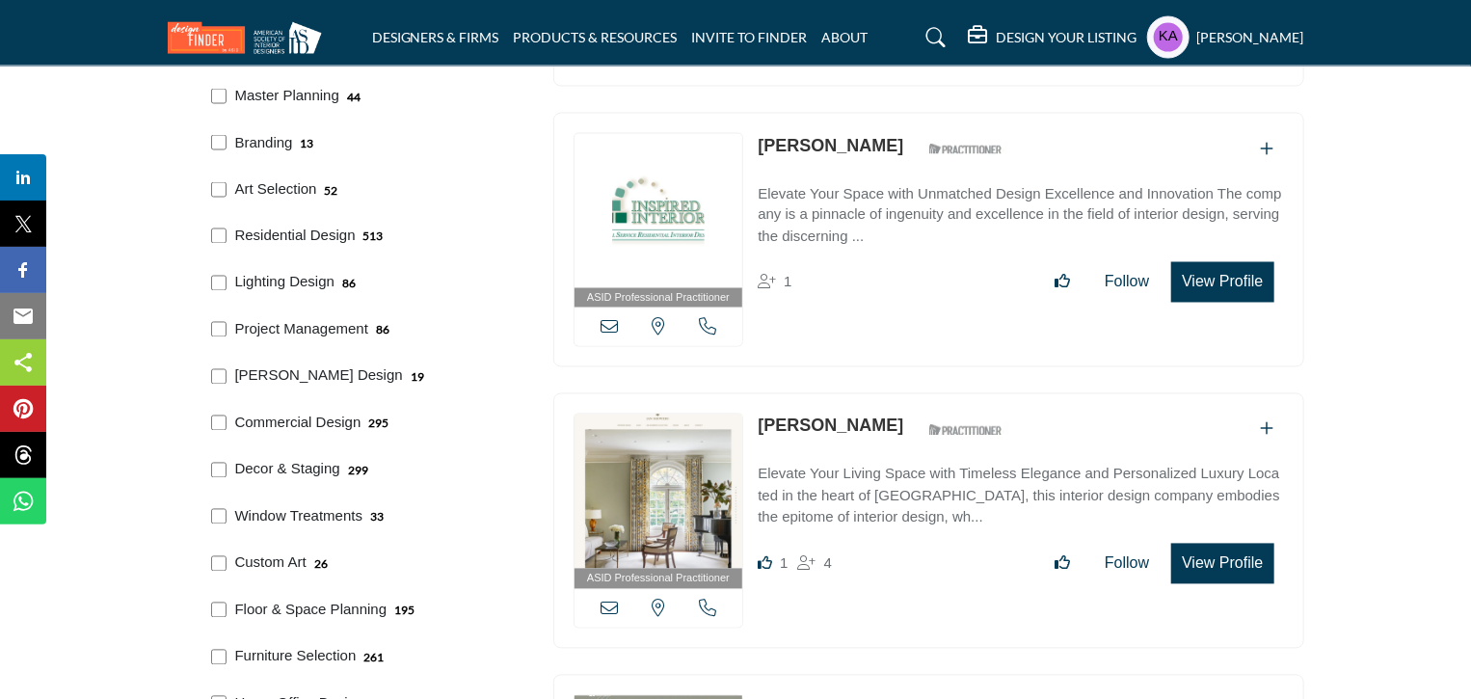 The height and width of the screenshot is (699, 1471). I want to click on input: Select Floor & Space Planning checkbox, so click(219, 610).